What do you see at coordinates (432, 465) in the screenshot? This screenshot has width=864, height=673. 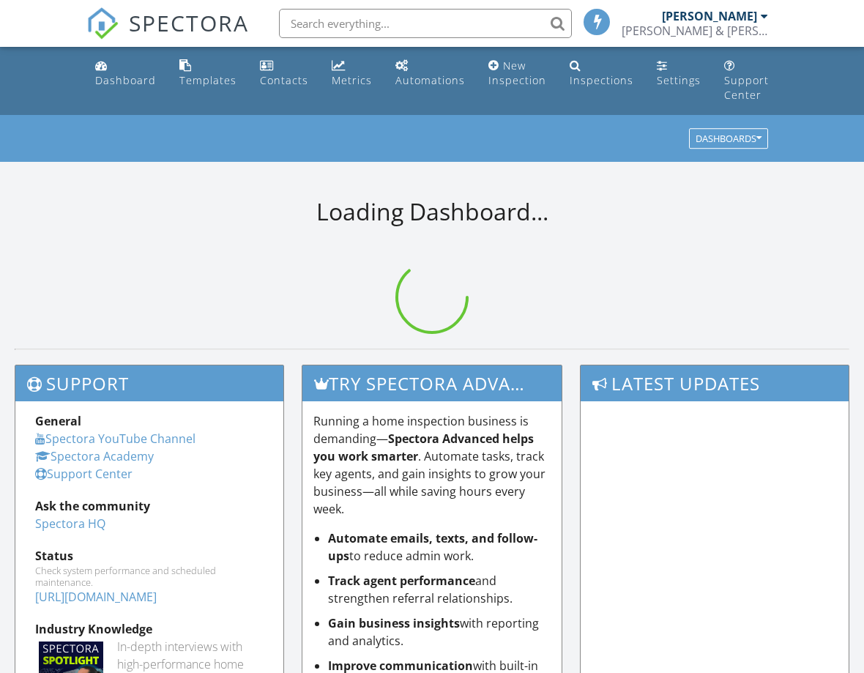 I see `p: Running a home inspection business is demanding— . Automate tasks, track key agents, and gain ins...` at bounding box center [432, 465].